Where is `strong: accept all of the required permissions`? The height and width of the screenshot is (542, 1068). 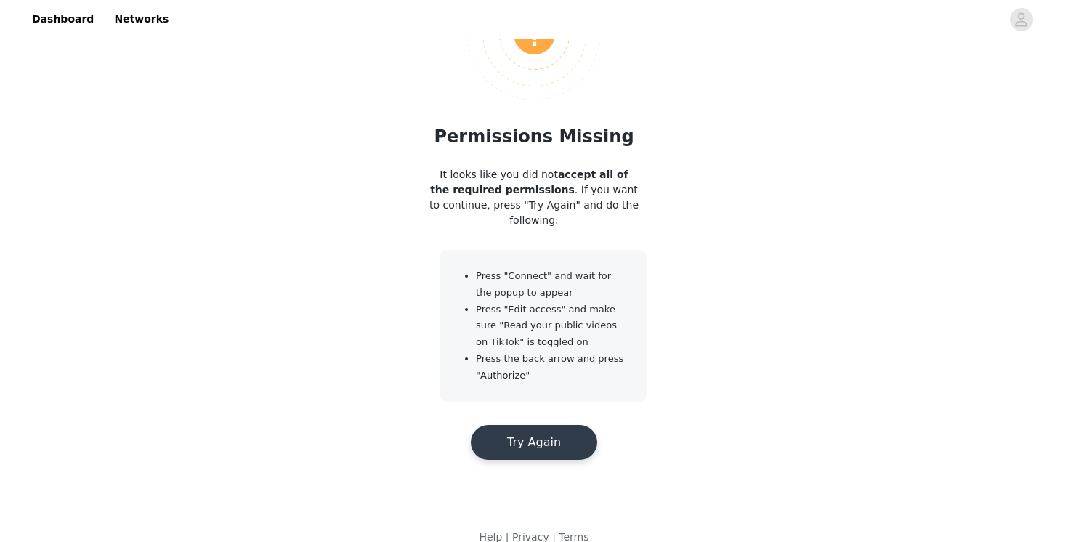
strong: accept all of the required permissions is located at coordinates (529, 182).